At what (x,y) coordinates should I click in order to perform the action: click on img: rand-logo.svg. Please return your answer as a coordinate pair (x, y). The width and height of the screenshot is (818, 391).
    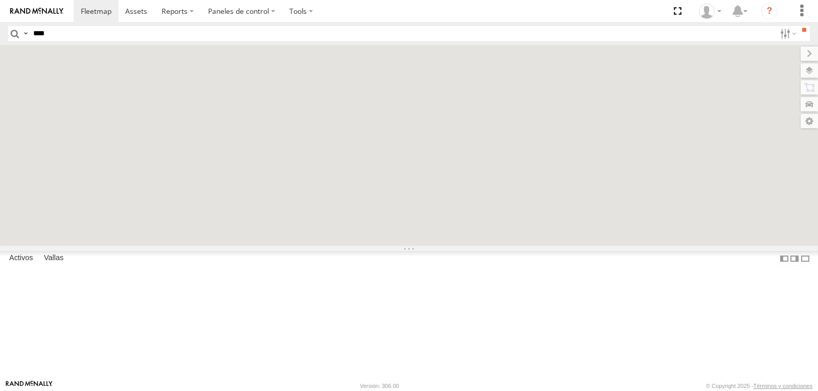
    Looking at the image, I should click on (37, 11).